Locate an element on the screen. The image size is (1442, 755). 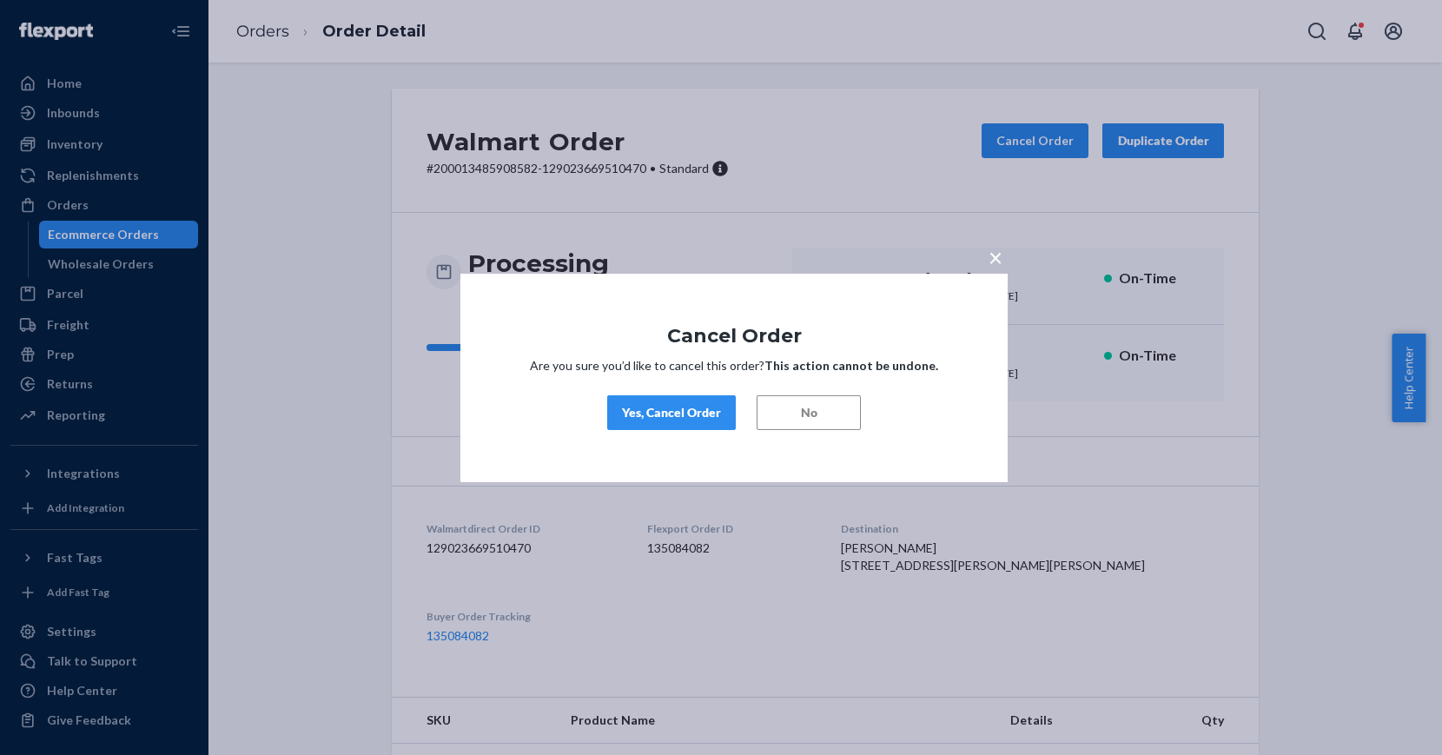
strong: This action cannot be undone. is located at coordinates (851, 365).